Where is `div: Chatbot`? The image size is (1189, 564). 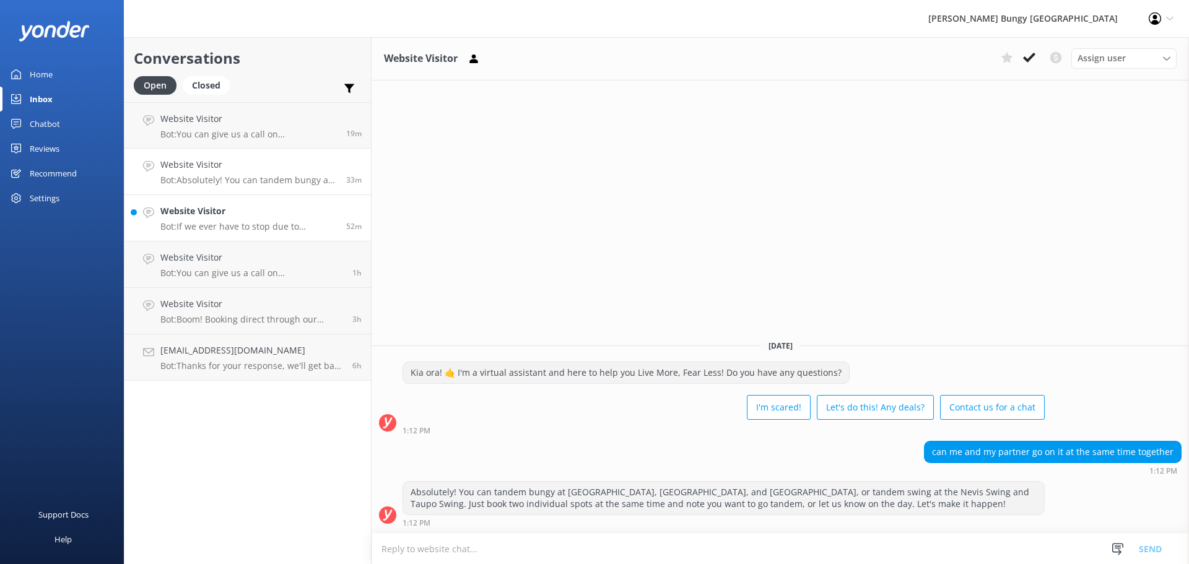
div: Chatbot is located at coordinates (45, 124).